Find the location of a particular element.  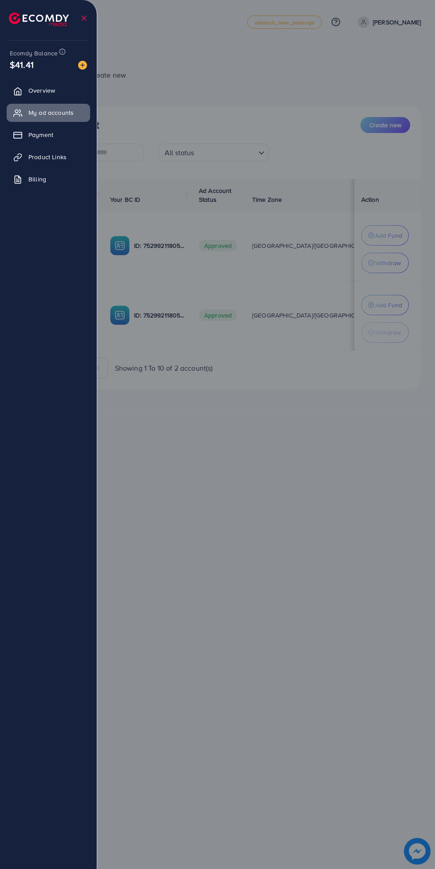

img: logo is located at coordinates (39, 19).